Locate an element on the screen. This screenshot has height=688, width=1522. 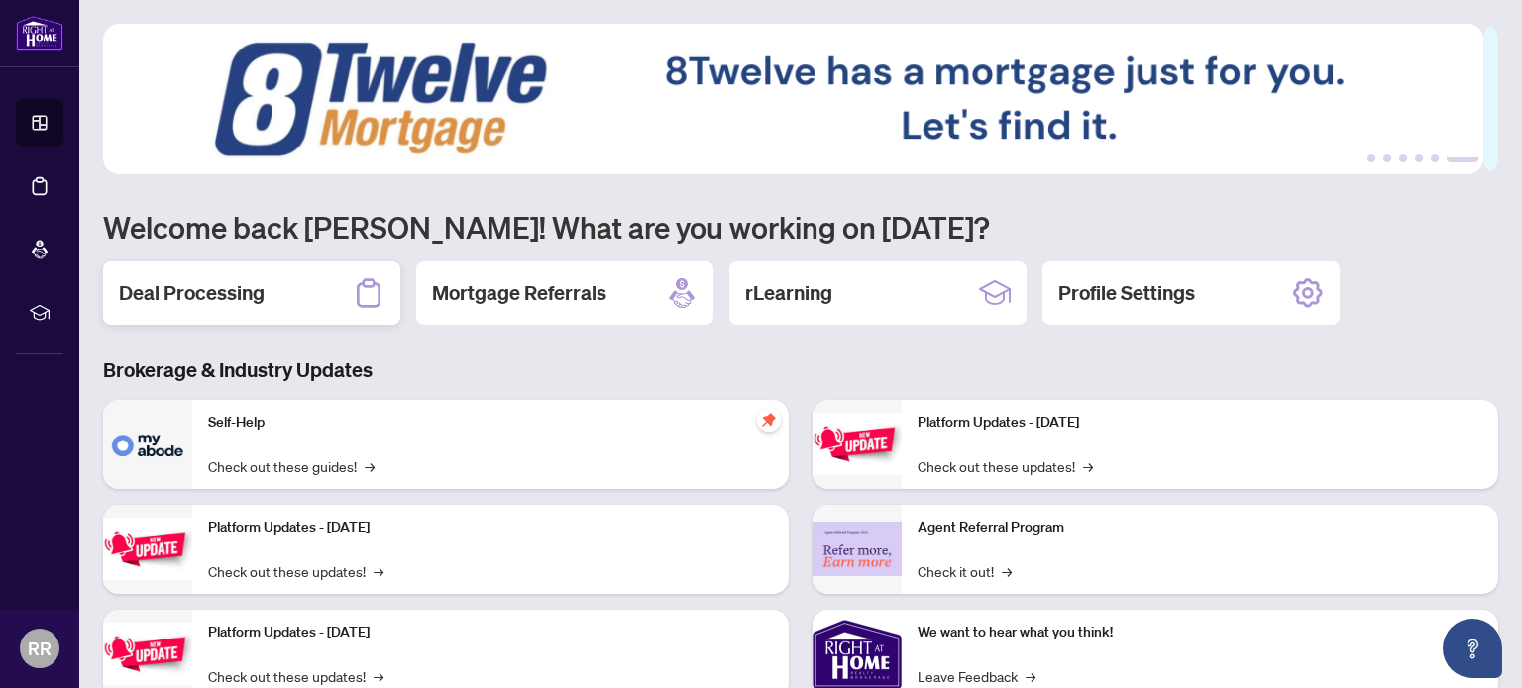
button: 4 is located at coordinates (1419, 158).